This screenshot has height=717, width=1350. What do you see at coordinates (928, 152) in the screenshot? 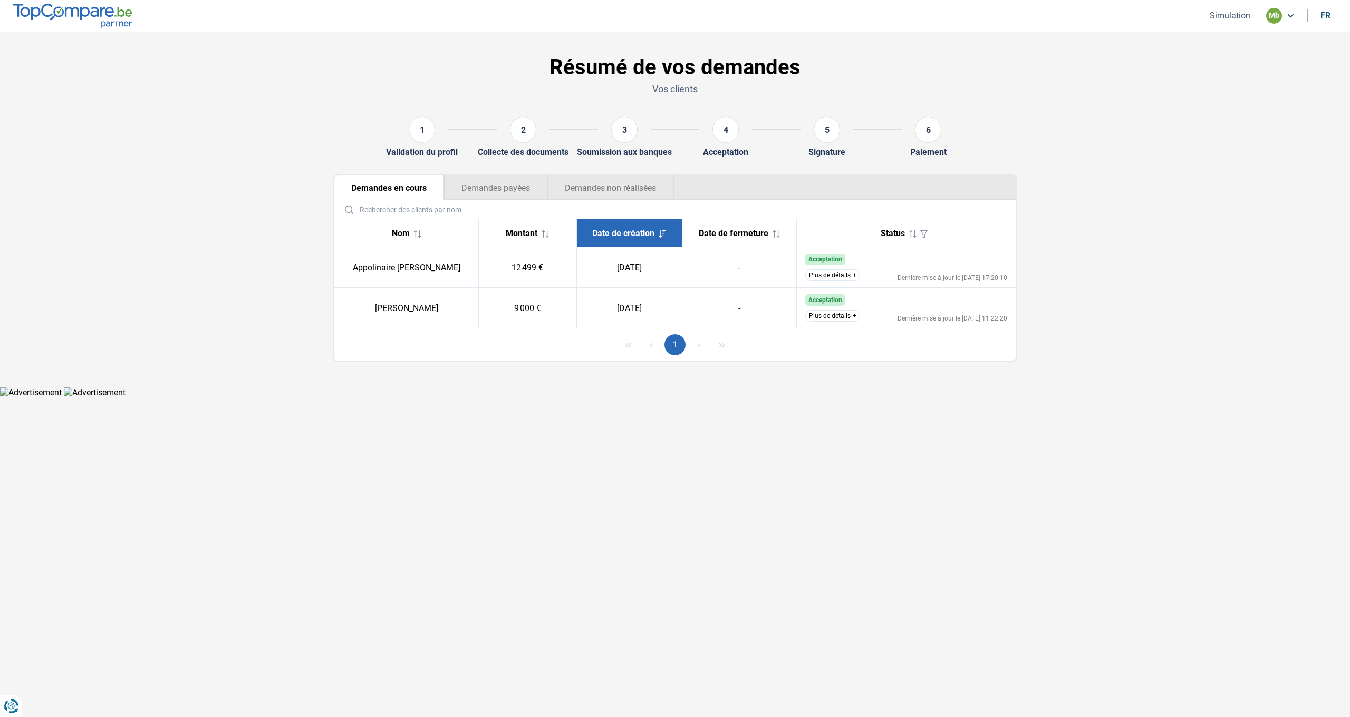
I see `div: Paiement` at bounding box center [928, 152].